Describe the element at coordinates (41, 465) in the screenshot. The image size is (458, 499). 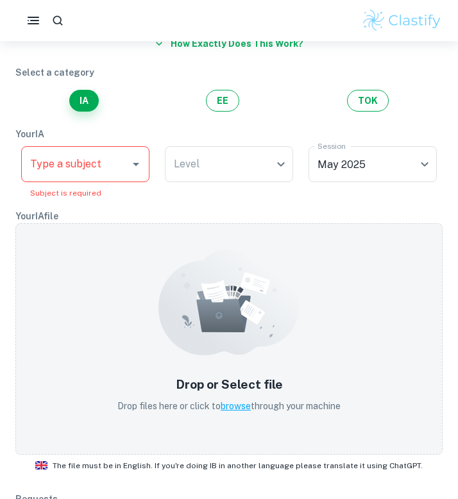
I see `img: ic_flag_en.svg` at that location.